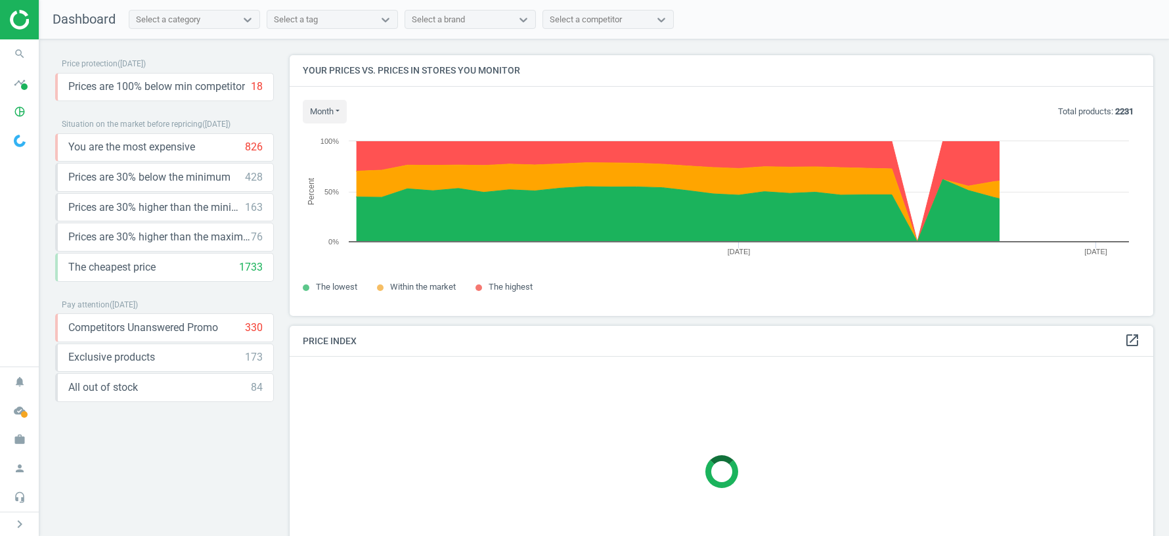  What do you see at coordinates (156, 208) in the screenshot?
I see `span: Prices are 30% higher than the minimum` at bounding box center [156, 208].